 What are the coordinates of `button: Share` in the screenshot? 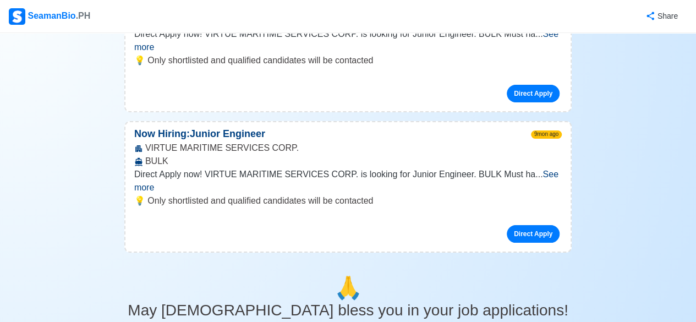 It's located at (661, 16).